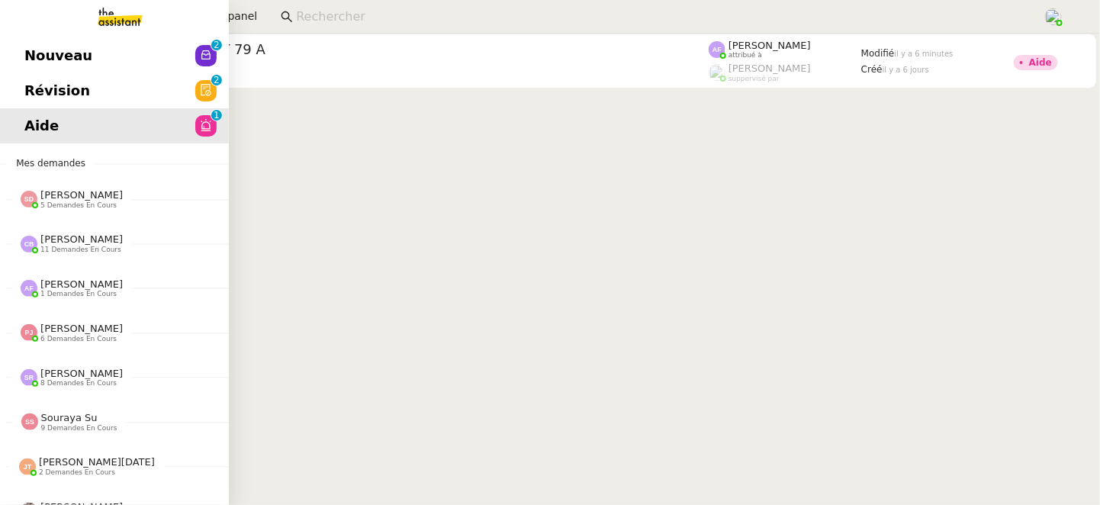 The height and width of the screenshot is (505, 1100). I want to click on span: Nouveau, so click(58, 56).